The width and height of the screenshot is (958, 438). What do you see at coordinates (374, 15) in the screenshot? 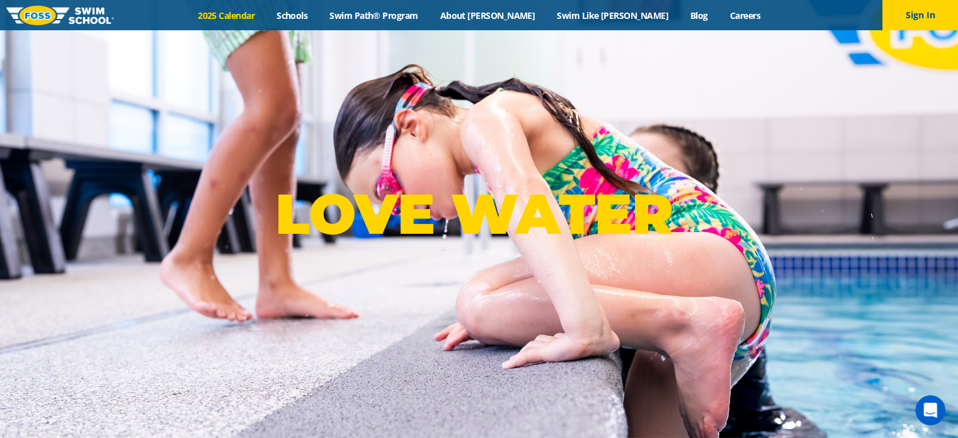
I see `a: Swim Path® Program` at bounding box center [374, 15].